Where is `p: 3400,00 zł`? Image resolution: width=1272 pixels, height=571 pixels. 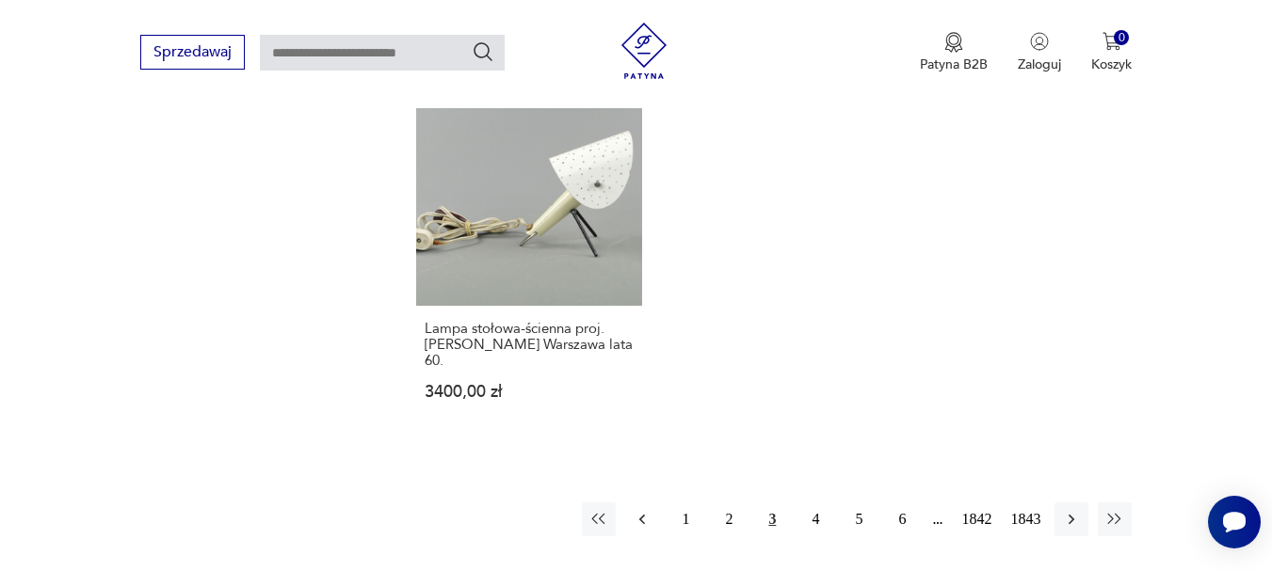 p: 3400,00 zł is located at coordinates (529, 392).